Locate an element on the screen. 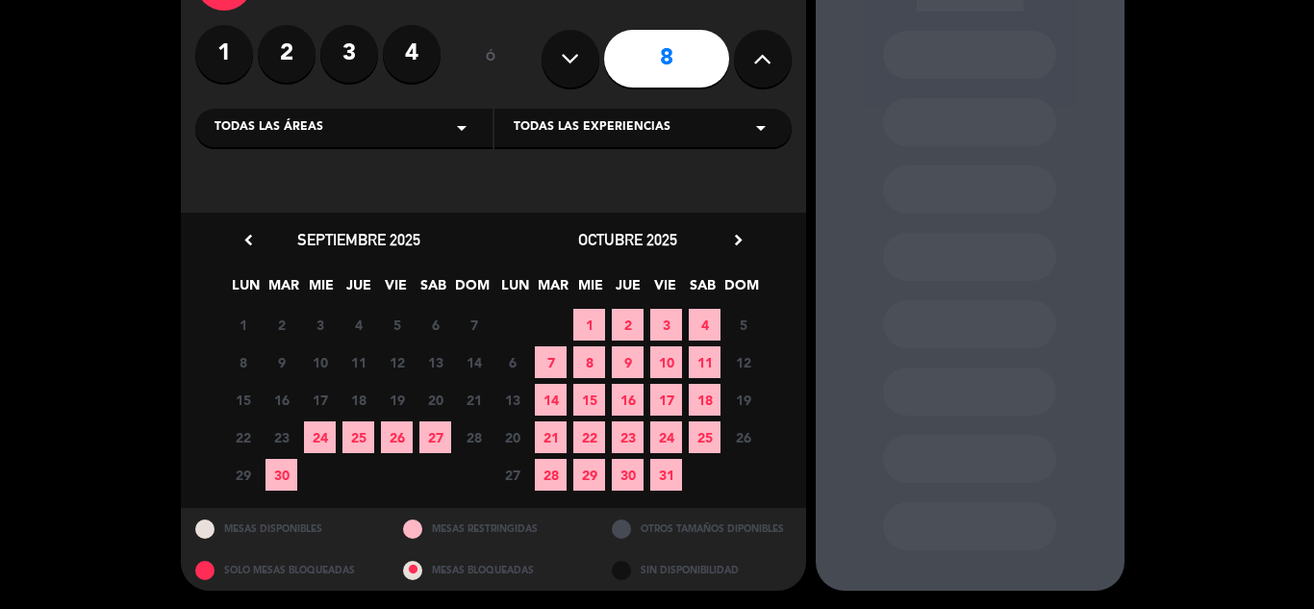 The width and height of the screenshot is (1314, 609). div: ó is located at coordinates (491, 59).